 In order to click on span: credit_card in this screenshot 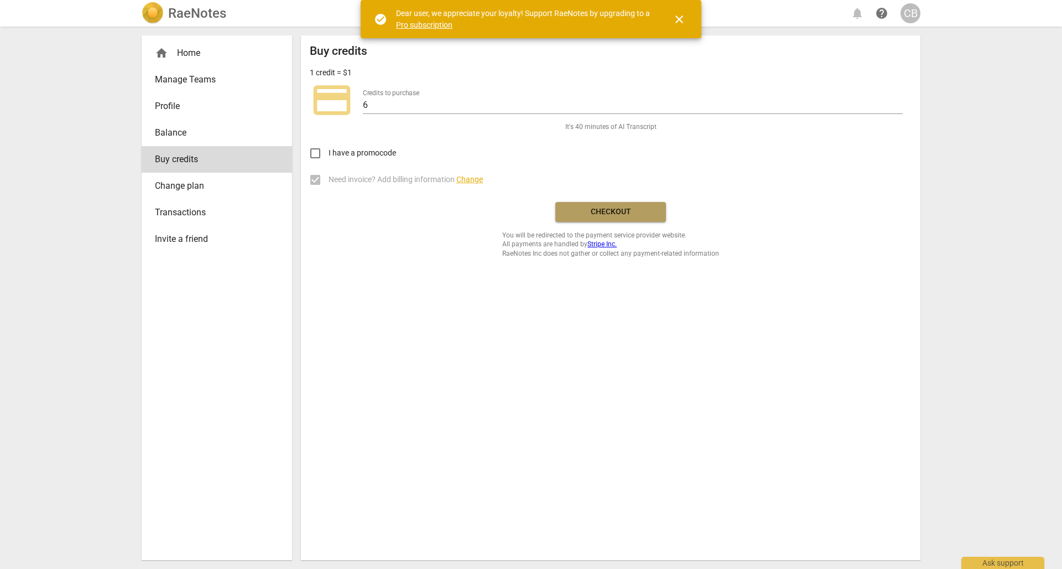, I will do `click(332, 100)`.